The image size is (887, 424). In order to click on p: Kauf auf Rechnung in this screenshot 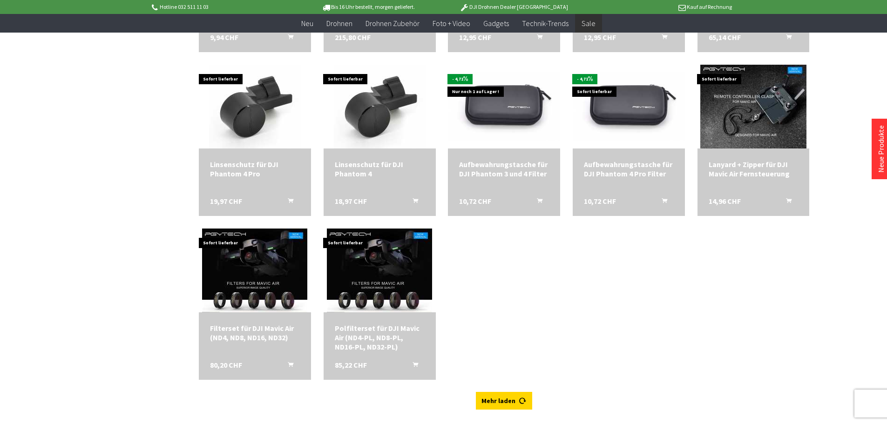, I will do `click(659, 7)`.